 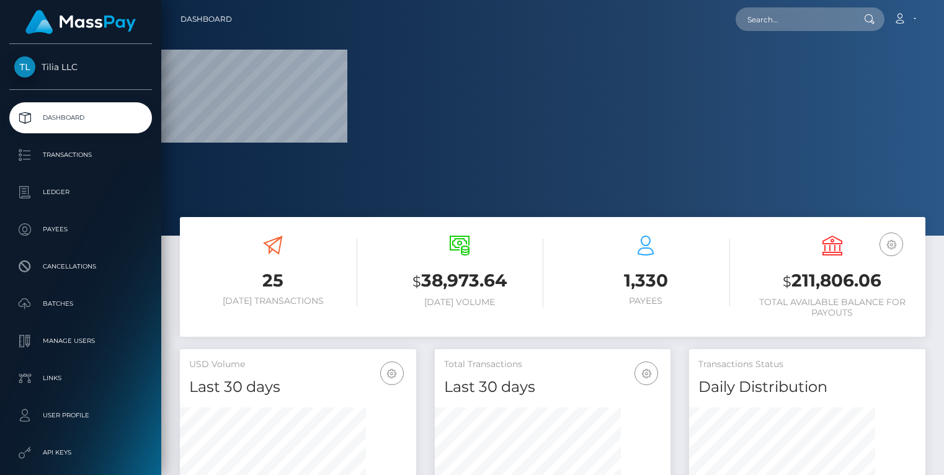 I want to click on a: Transactions, so click(x=81, y=155).